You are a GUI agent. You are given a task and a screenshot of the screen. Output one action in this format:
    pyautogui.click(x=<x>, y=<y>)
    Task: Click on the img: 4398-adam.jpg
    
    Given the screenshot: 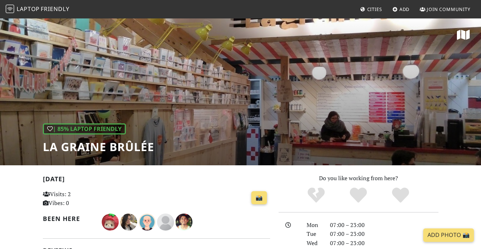 What is the action you would take?
    pyautogui.click(x=147, y=222)
    